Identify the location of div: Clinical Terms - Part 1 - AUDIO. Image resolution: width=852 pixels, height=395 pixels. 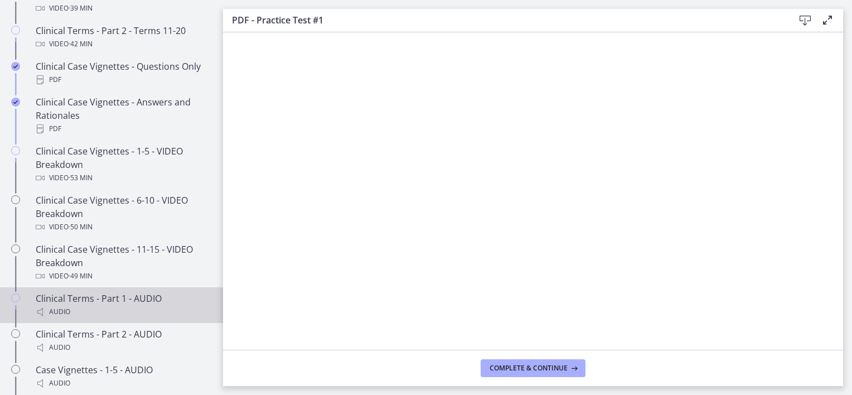
(123, 305).